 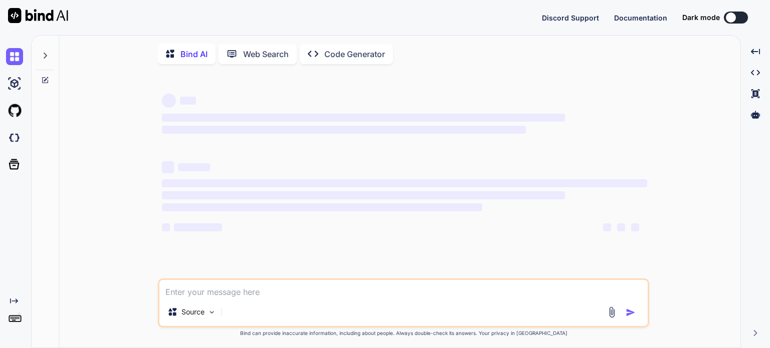 I want to click on p: Bind AI, so click(x=194, y=54).